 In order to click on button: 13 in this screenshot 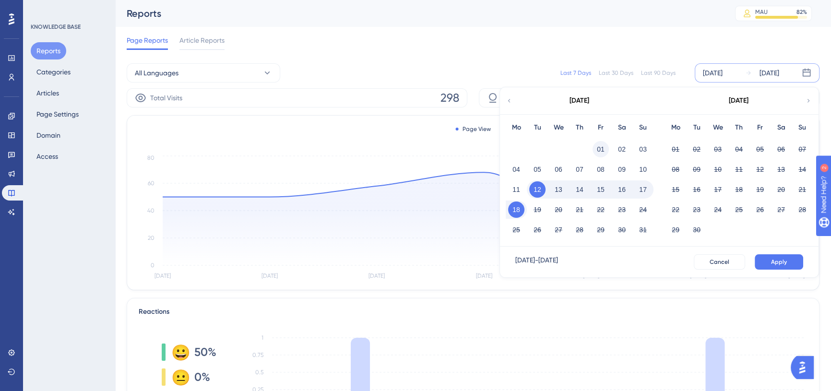, I will do `click(781, 169)`.